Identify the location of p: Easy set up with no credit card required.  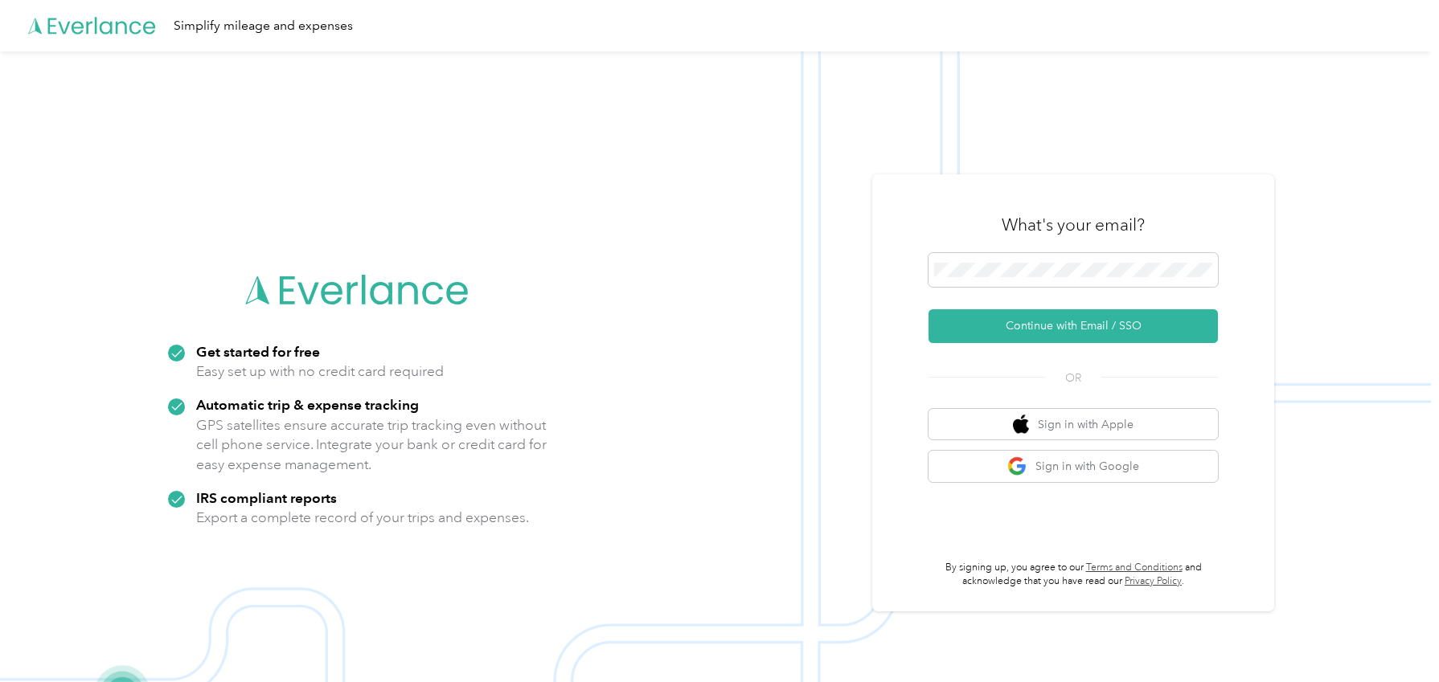
(320, 371).